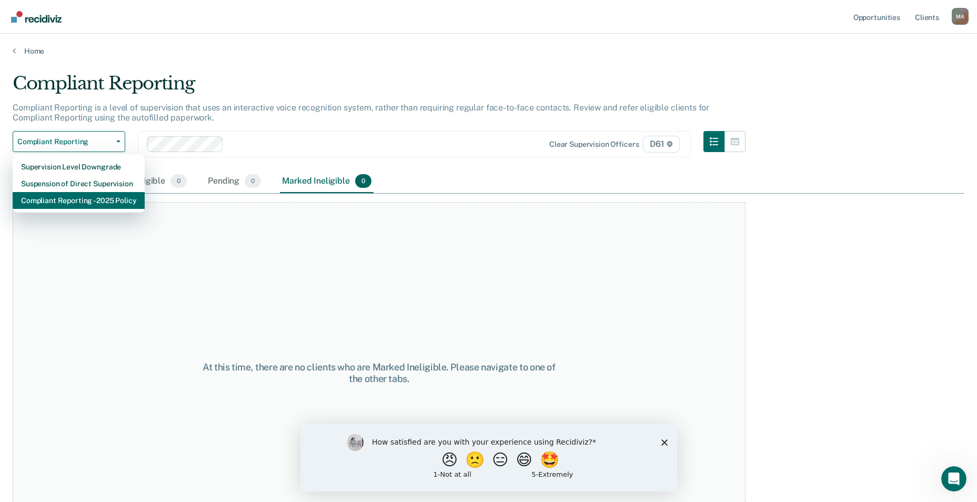  What do you see at coordinates (200, 36) in the screenshot?
I see `button: 3` at bounding box center [200, 36].